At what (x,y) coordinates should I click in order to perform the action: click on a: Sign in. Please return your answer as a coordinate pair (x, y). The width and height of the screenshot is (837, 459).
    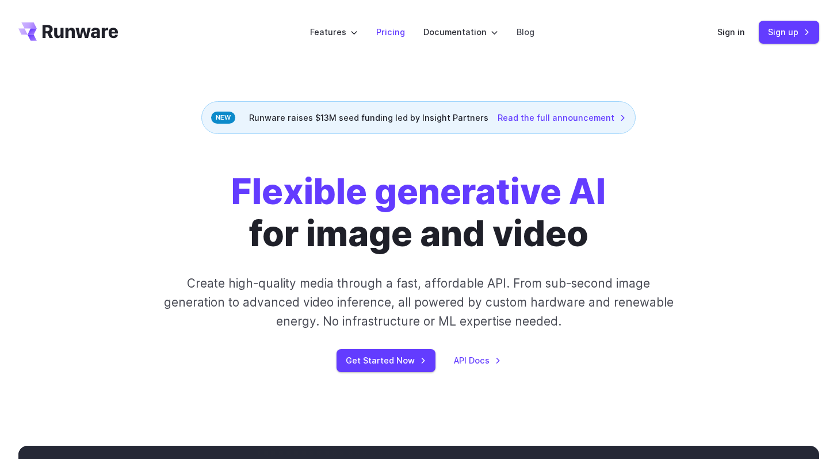
    Looking at the image, I should click on (731, 32).